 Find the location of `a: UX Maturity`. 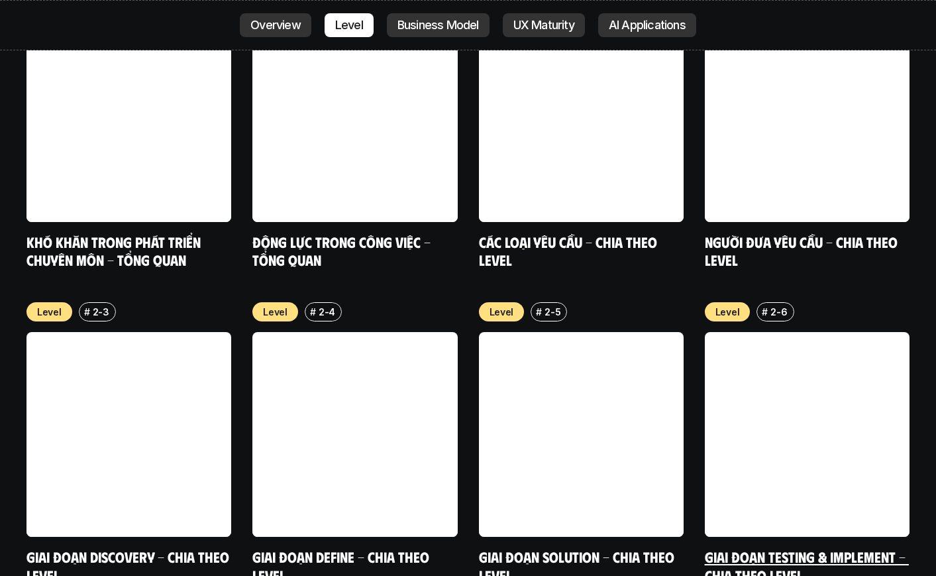

a: UX Maturity is located at coordinates (544, 25).